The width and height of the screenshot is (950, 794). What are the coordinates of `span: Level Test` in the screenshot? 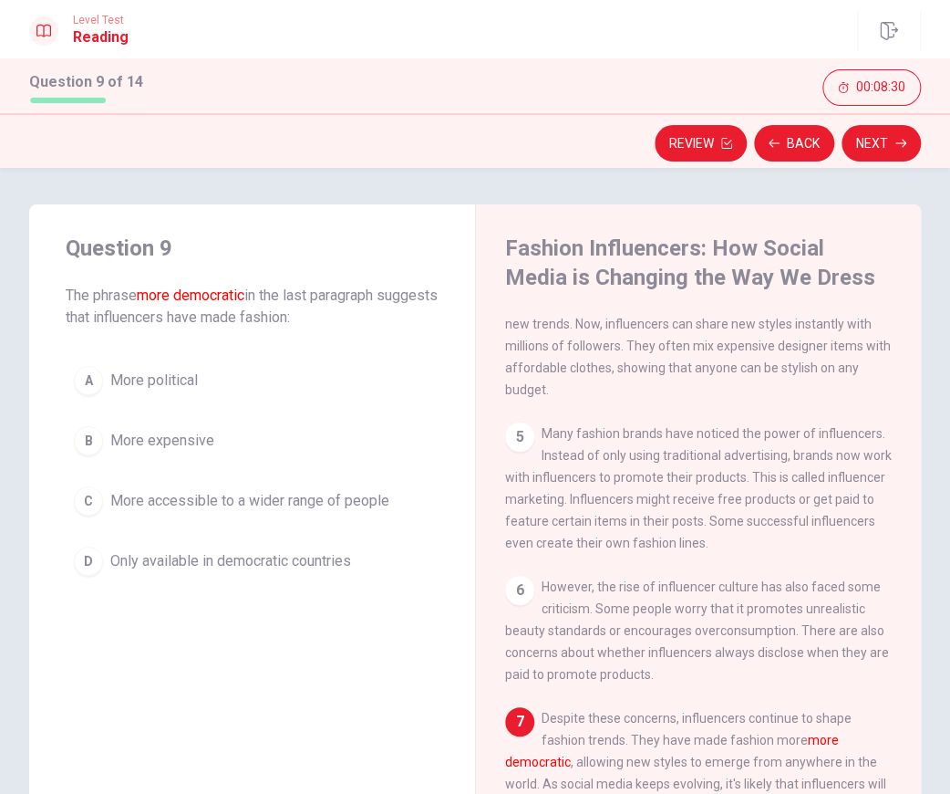 It's located at (100, 20).